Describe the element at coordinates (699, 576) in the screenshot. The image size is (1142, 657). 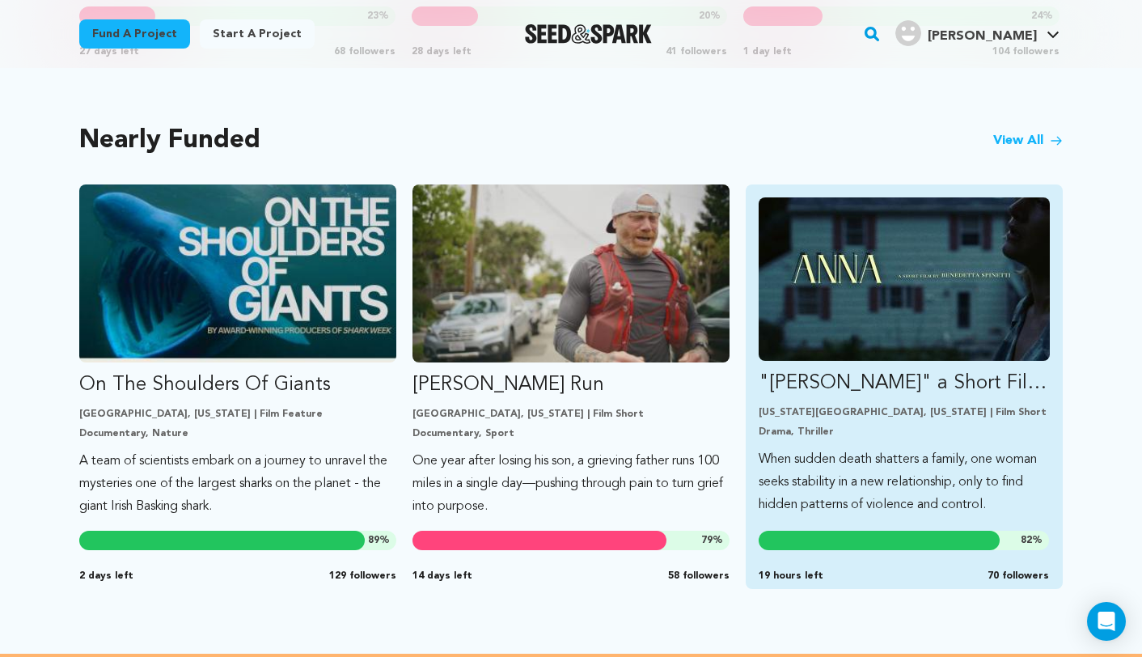
I see `span: 58 followers` at that location.